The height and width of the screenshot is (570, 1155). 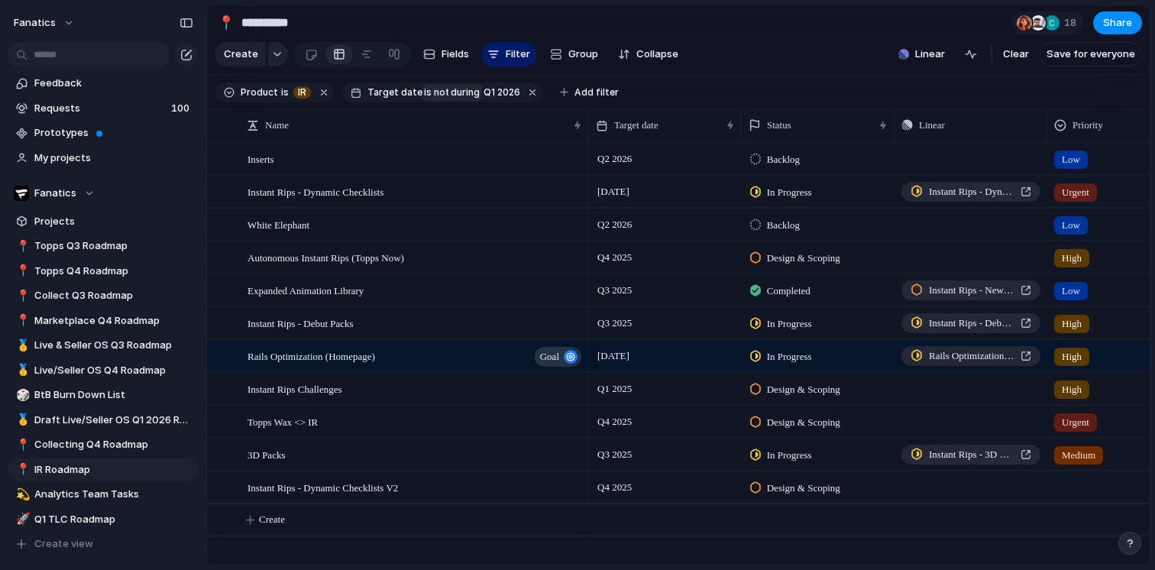 What do you see at coordinates (114, 444) in the screenshot?
I see `span: Collecting Q4 Roadmap` at bounding box center [114, 444].